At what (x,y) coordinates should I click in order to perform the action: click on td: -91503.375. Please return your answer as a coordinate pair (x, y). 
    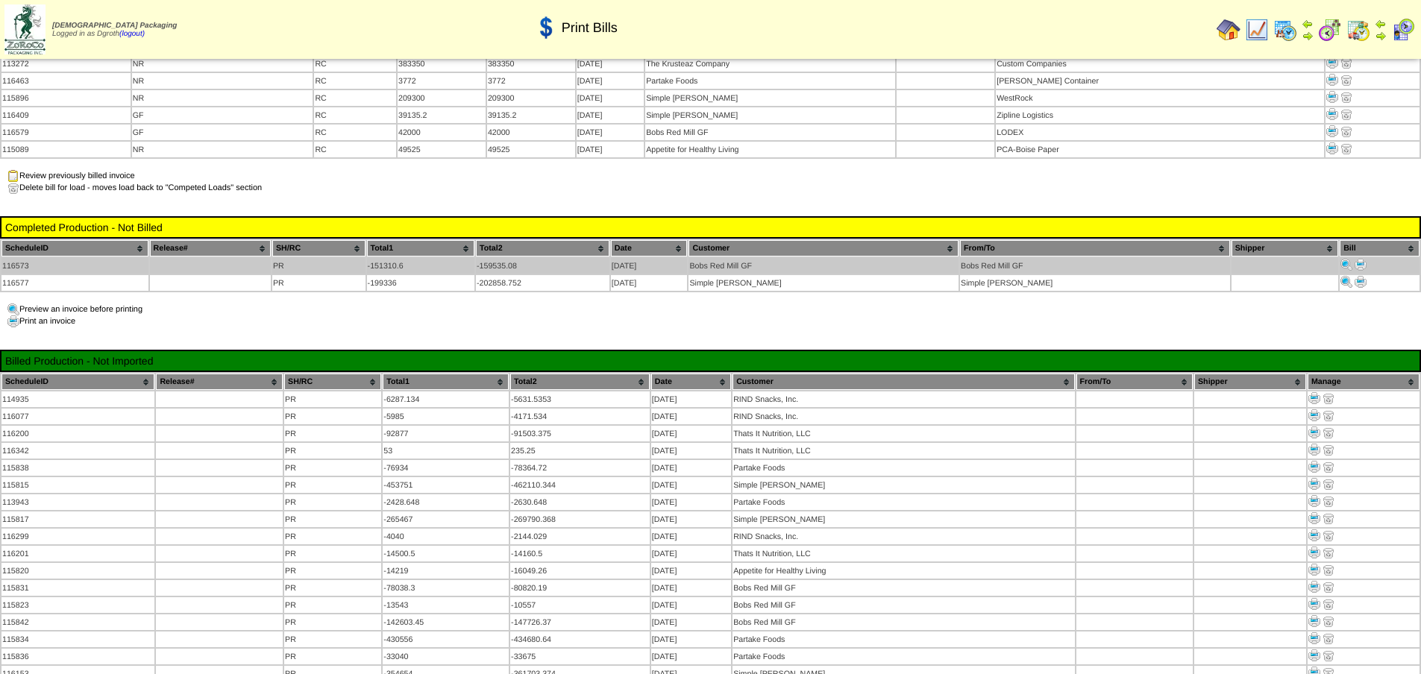
    Looking at the image, I should click on (579, 433).